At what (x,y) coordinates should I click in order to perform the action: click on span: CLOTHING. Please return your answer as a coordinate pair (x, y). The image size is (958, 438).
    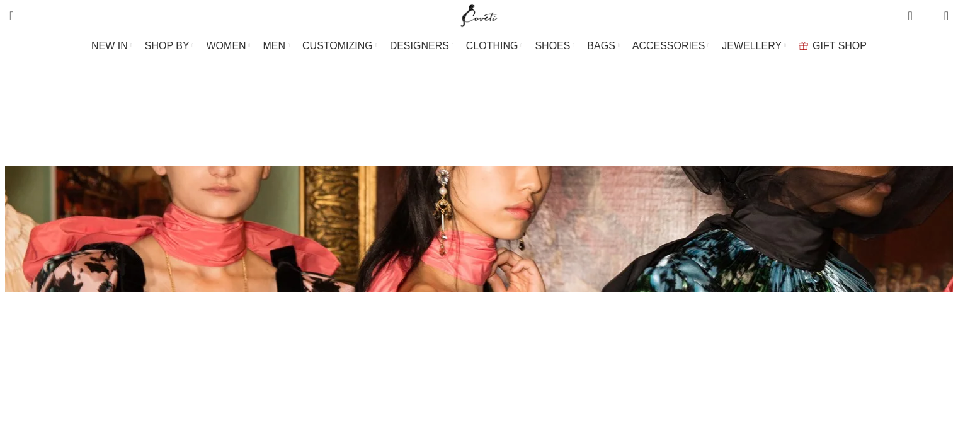
    Looking at the image, I should click on (492, 45).